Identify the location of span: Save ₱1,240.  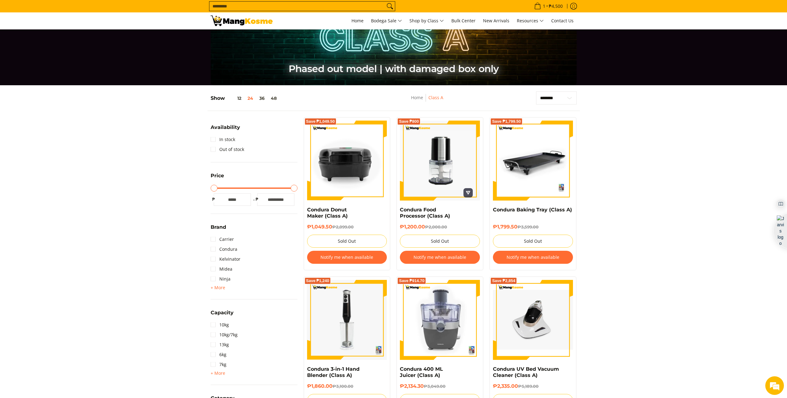
(318, 281).